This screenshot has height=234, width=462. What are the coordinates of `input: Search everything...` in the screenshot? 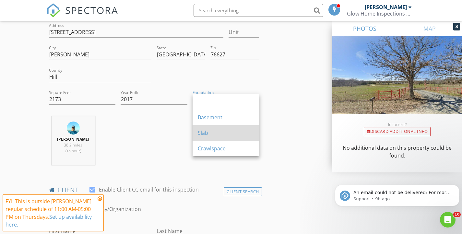 It's located at (258, 10).